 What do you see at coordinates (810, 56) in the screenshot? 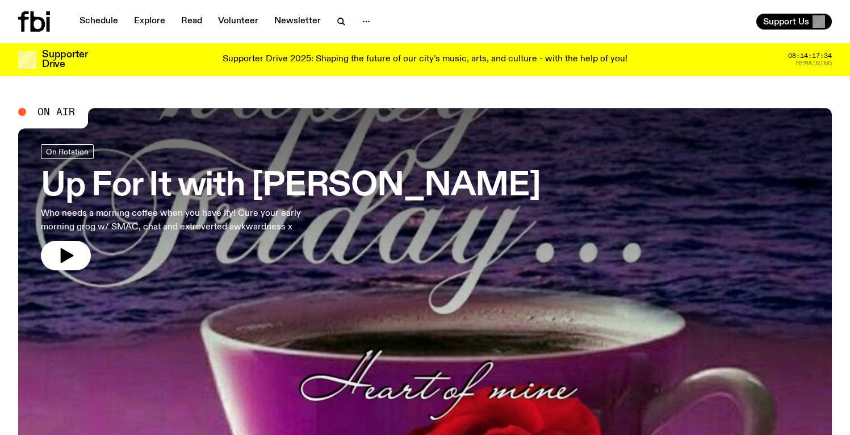
I see `span: 08:14:17:34` at bounding box center [810, 56].